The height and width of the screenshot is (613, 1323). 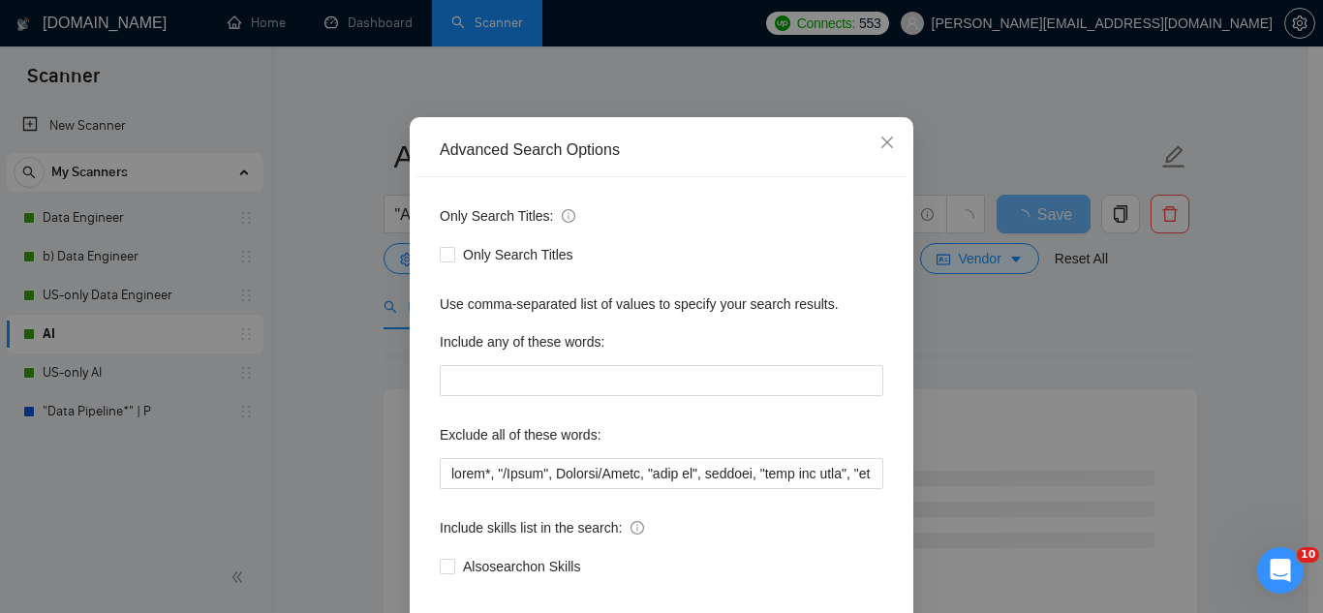 I want to click on span: Only Search Titles, so click(x=518, y=255).